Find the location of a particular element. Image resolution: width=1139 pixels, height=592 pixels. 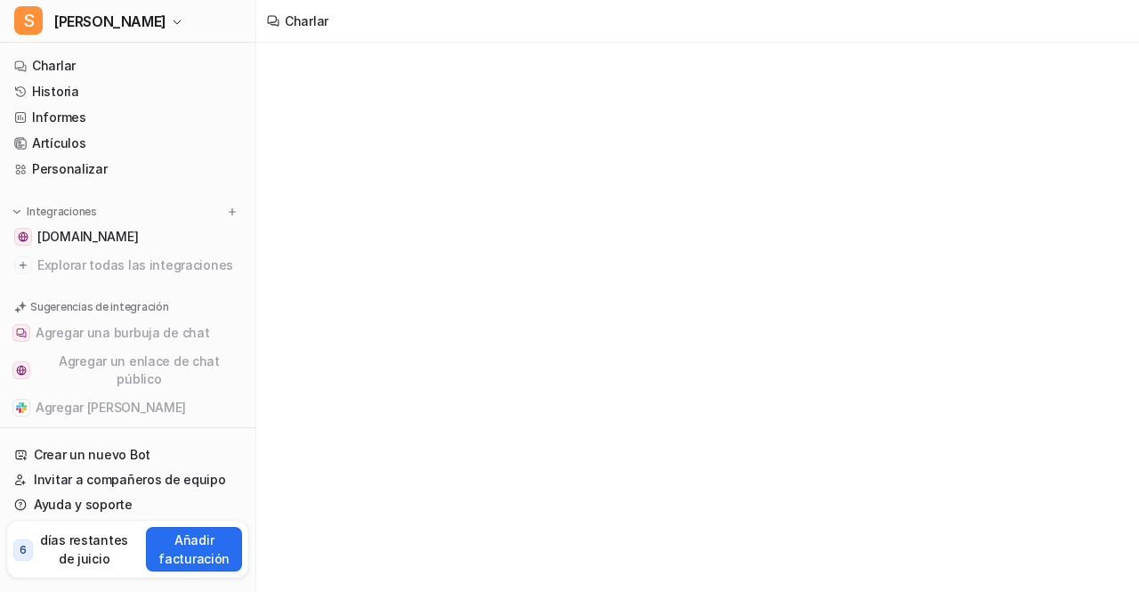

font: Informes is located at coordinates (59, 117).